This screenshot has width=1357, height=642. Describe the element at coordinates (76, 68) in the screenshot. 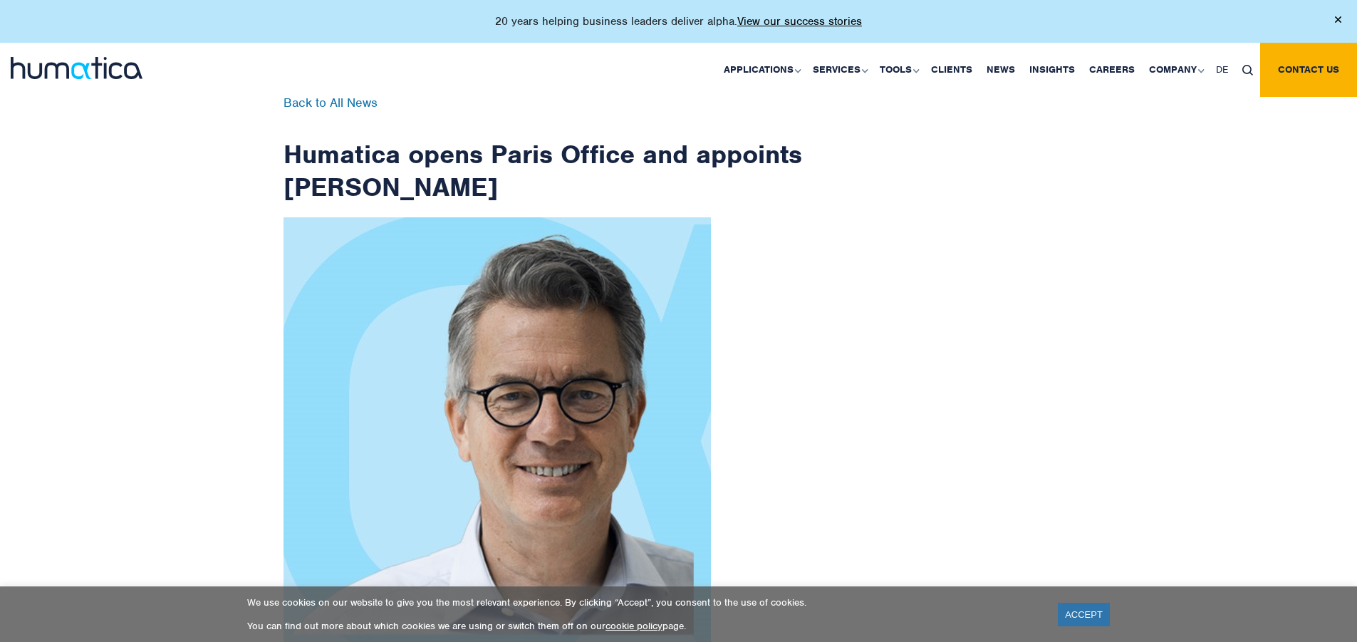

I see `img: logo` at that location.